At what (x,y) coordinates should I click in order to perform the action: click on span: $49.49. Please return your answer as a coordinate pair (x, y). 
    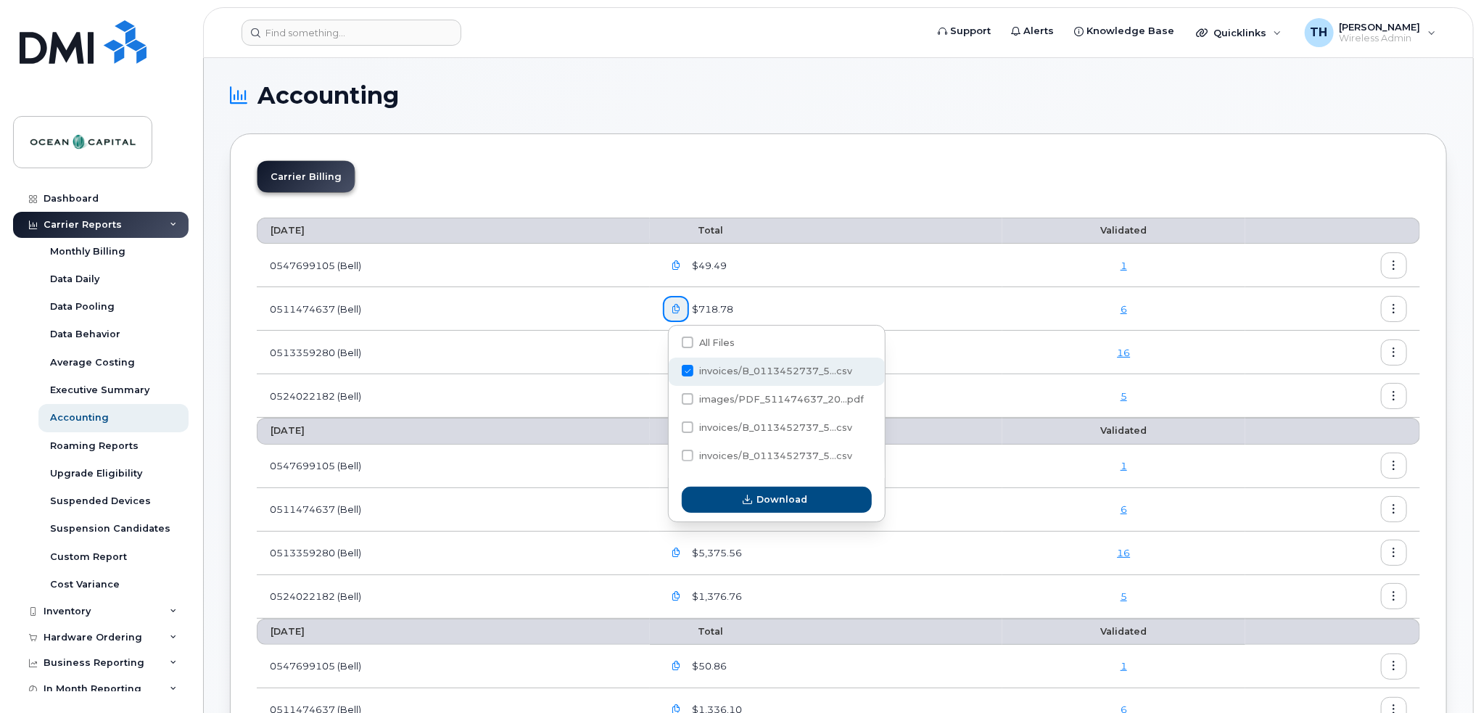
    Looking at the image, I should click on (708, 265).